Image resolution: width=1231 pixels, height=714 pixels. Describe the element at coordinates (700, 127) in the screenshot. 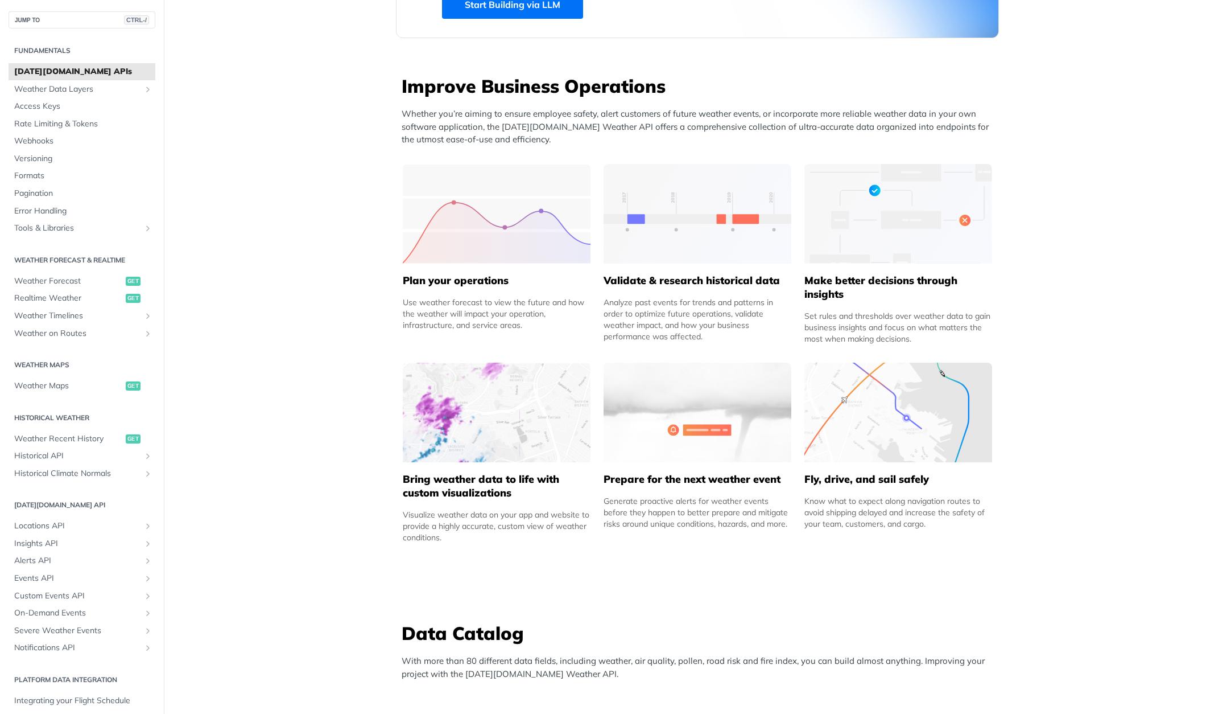

I see `p: Whether you’re aiming to ensure employee safety, alert customers of future weather events, or inc...` at that location.